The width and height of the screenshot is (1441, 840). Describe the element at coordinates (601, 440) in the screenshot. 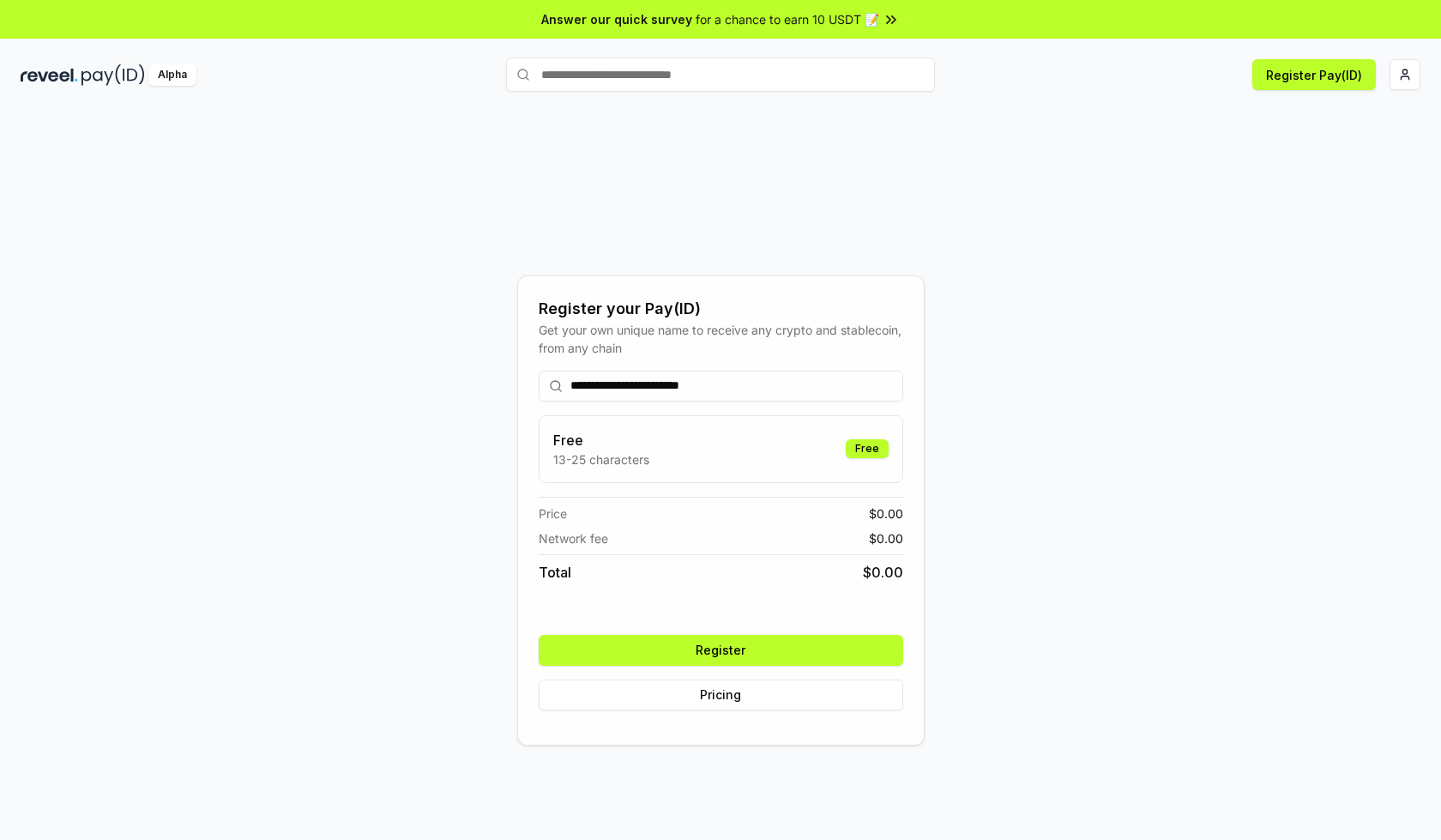

I see `h3: Free` at that location.